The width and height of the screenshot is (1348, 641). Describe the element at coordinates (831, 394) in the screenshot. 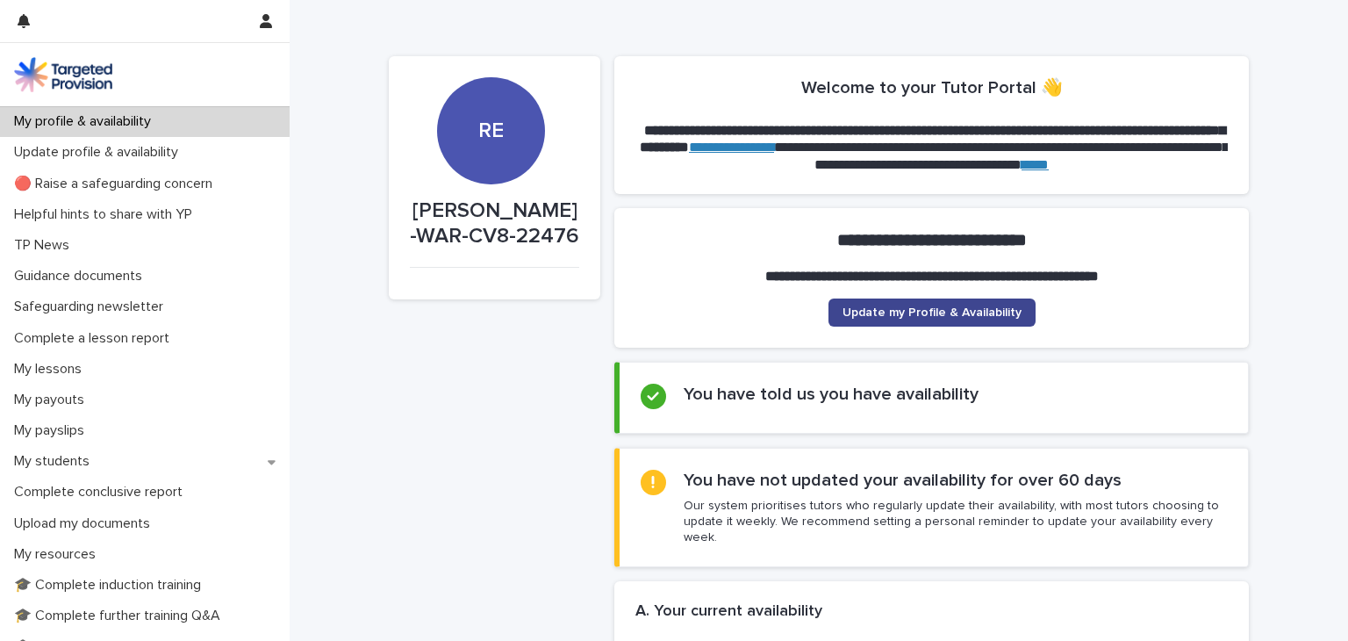

I see `h2: You have told us you have availability` at that location.